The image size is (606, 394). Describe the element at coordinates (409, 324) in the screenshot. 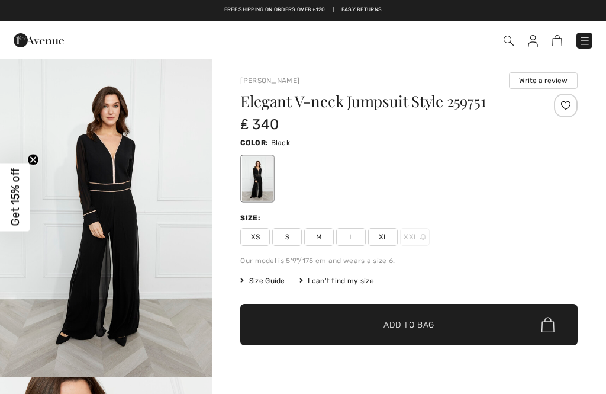

I see `button: Add to Bag` at that location.